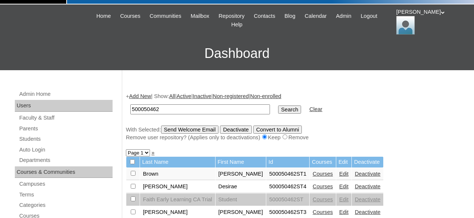  I want to click on a: Logout, so click(369, 16).